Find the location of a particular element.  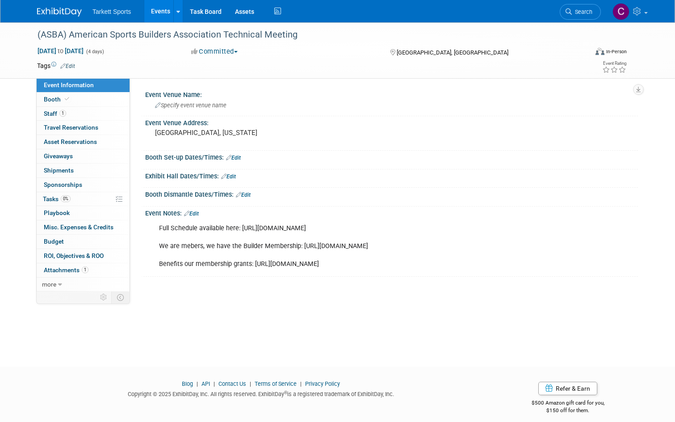

a: Staff1 is located at coordinates (83, 113).